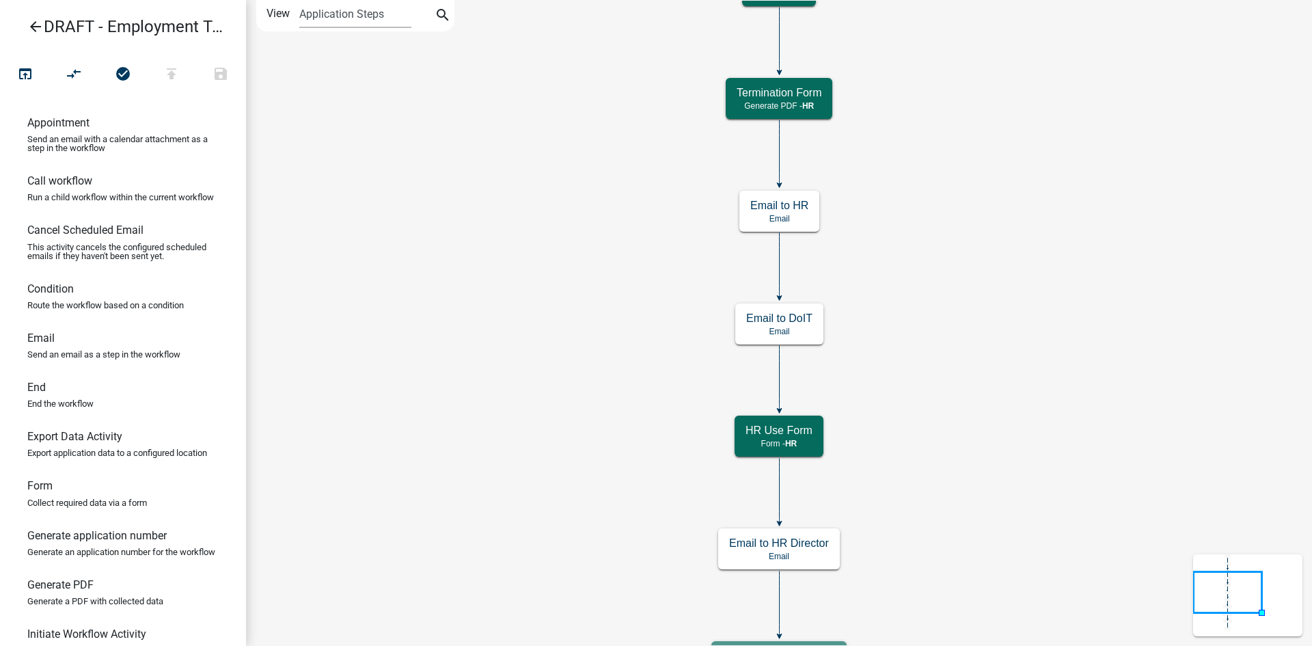 The width and height of the screenshot is (1312, 646). What do you see at coordinates (123, 251) in the screenshot?
I see `p: This activity cancels the configured scheduled emails if they haven't been sent yet.` at bounding box center [123, 251].